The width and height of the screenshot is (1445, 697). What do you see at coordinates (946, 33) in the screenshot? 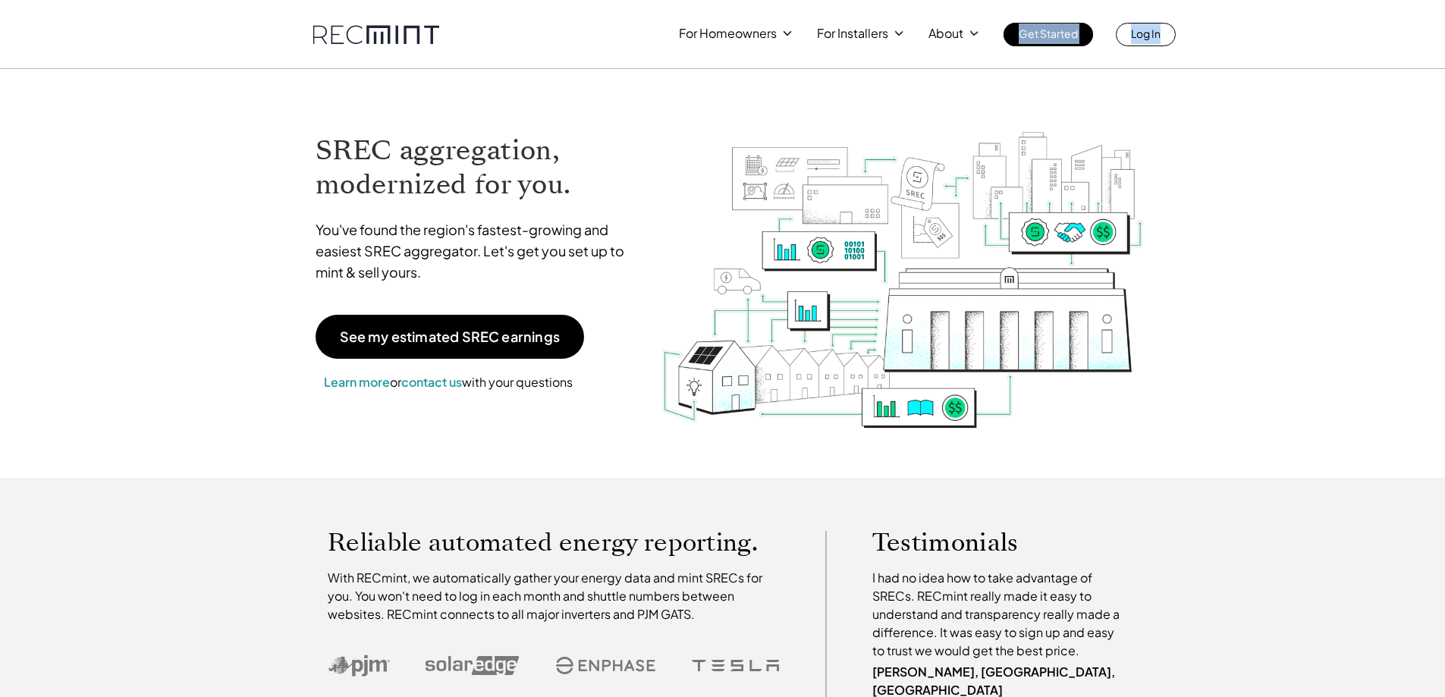
I see `p: About` at bounding box center [946, 33].